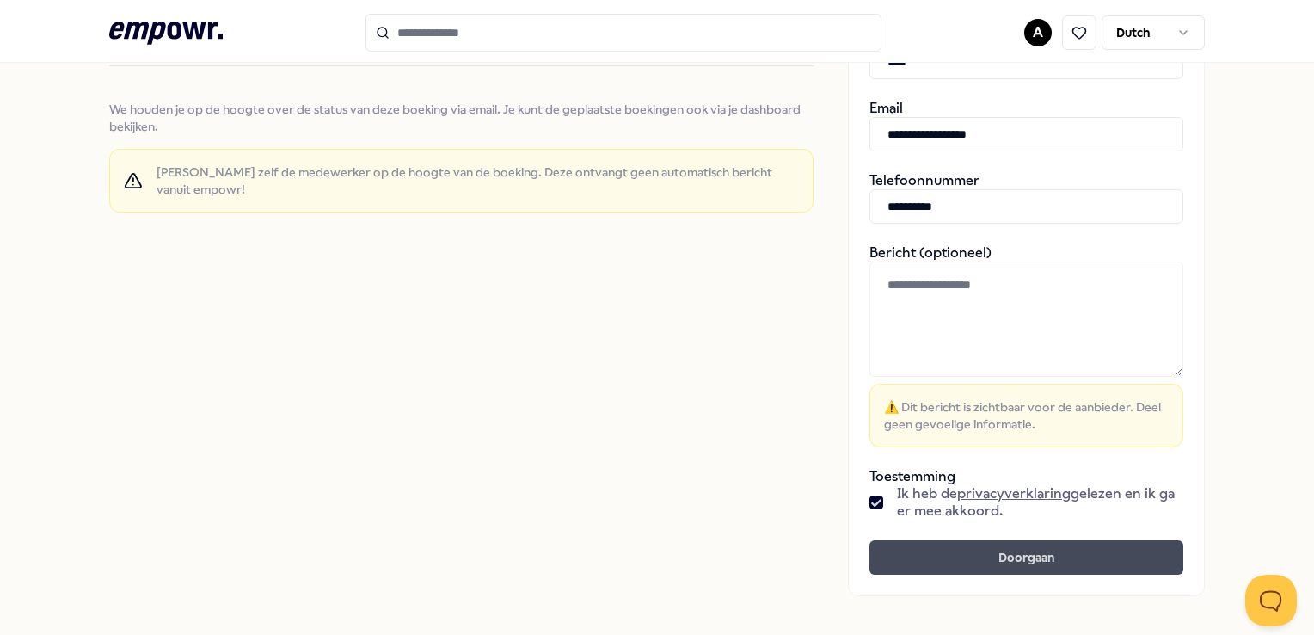 The width and height of the screenshot is (1314, 635). What do you see at coordinates (623, 33) in the screenshot?
I see `input: Search for products, categories or subcategories` at bounding box center [623, 33].